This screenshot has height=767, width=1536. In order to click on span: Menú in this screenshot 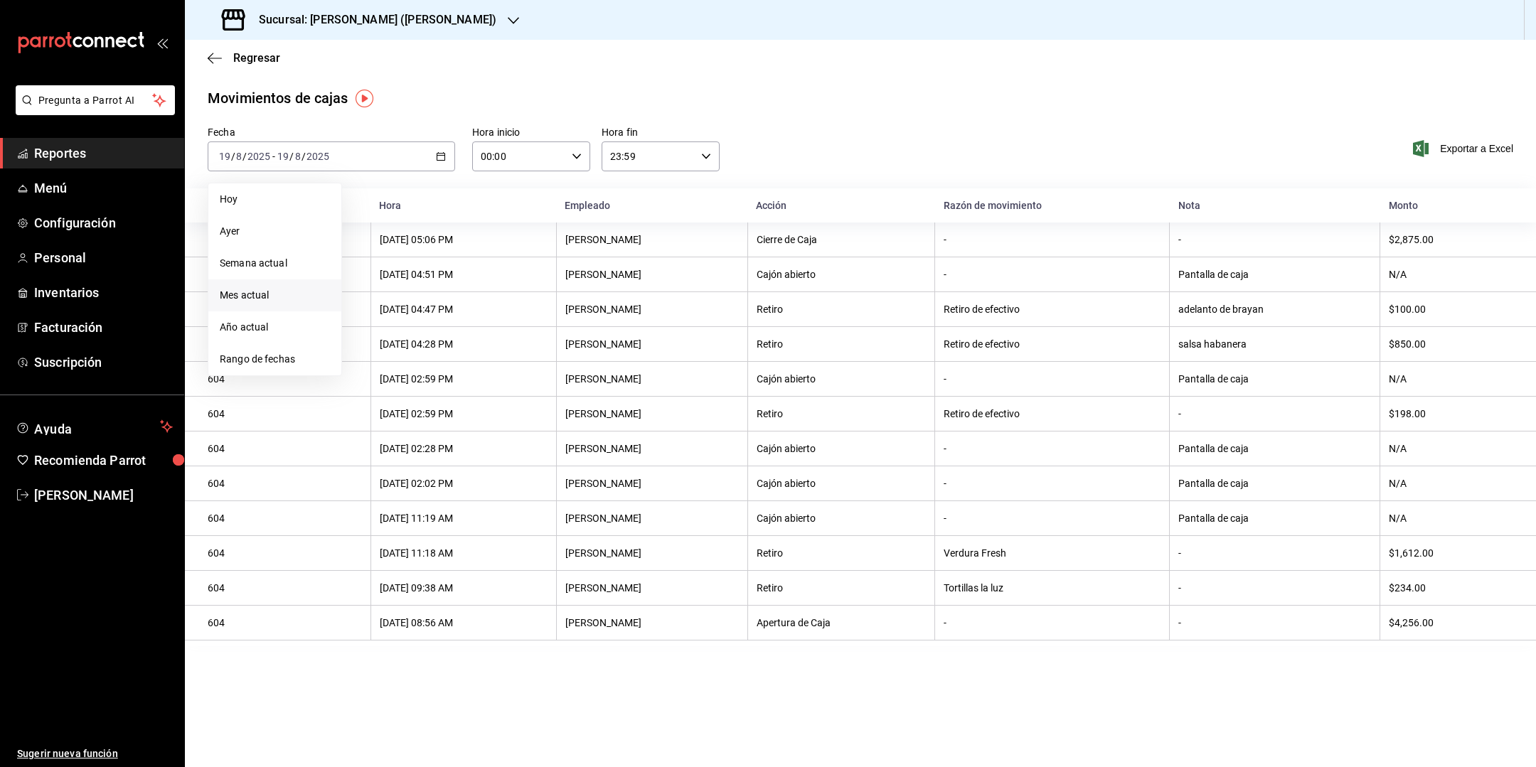, I will do `click(103, 188)`.